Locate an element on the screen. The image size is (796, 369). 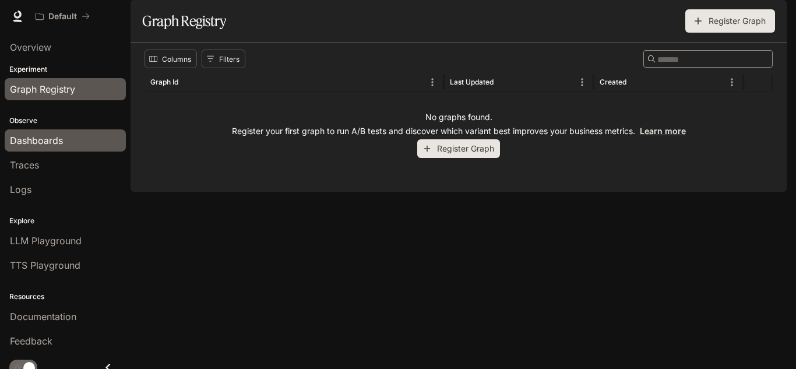
h1: Graph Registry is located at coordinates (184, 21).